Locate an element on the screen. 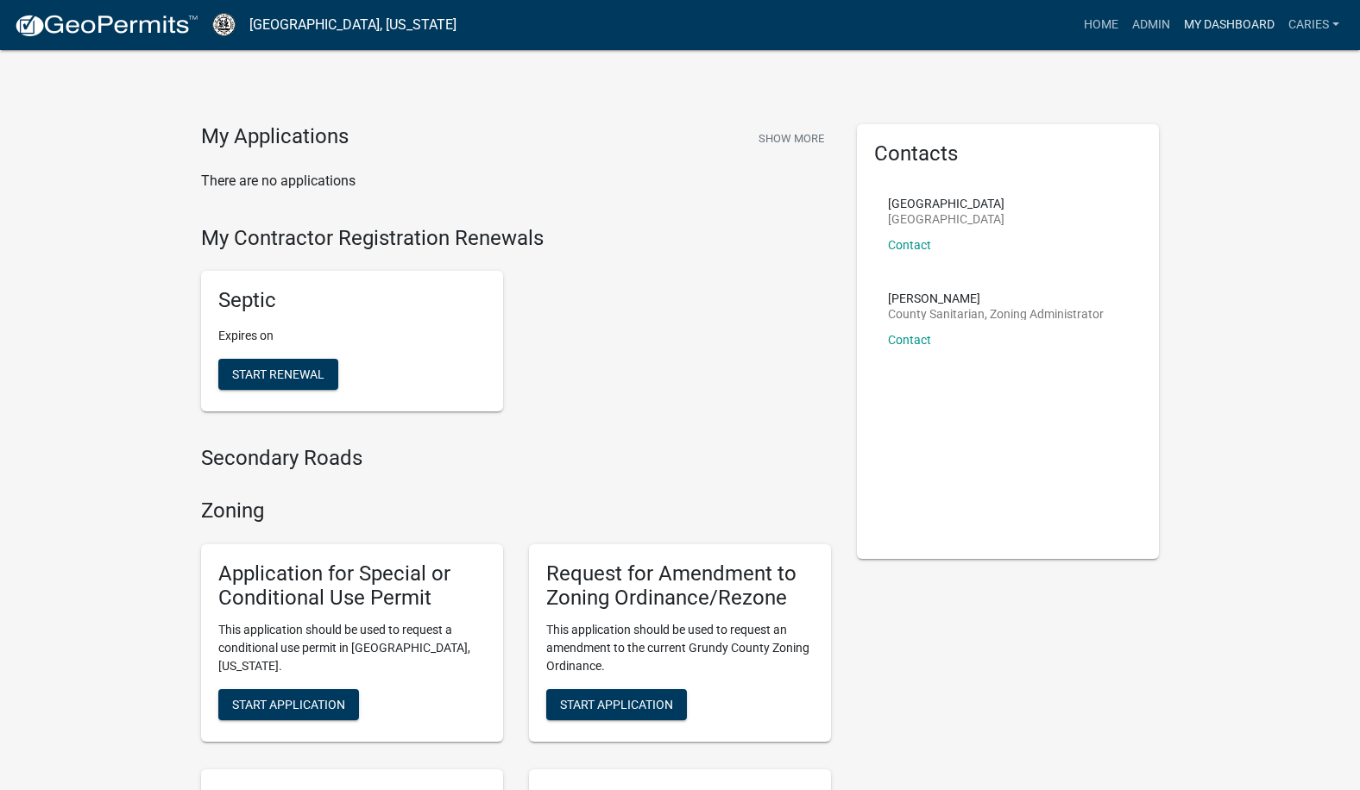 The image size is (1360, 790). a: Home is located at coordinates (1101, 25).